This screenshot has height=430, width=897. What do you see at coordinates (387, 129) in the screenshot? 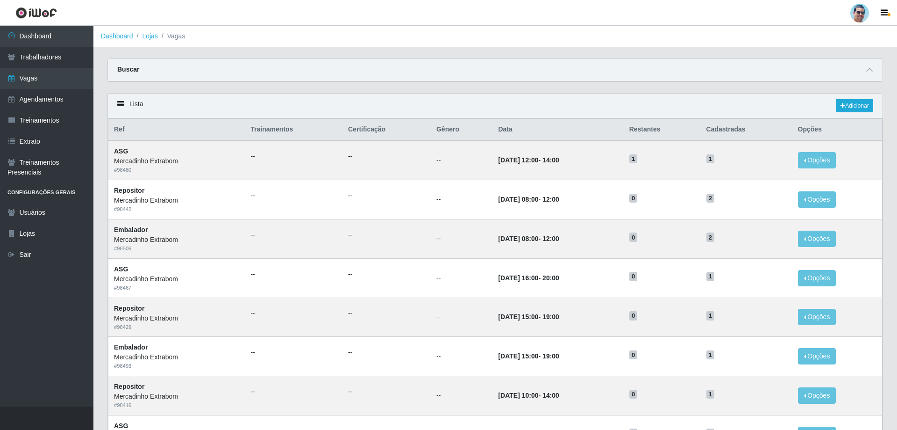
I see `th: Certificação` at bounding box center [387, 129].